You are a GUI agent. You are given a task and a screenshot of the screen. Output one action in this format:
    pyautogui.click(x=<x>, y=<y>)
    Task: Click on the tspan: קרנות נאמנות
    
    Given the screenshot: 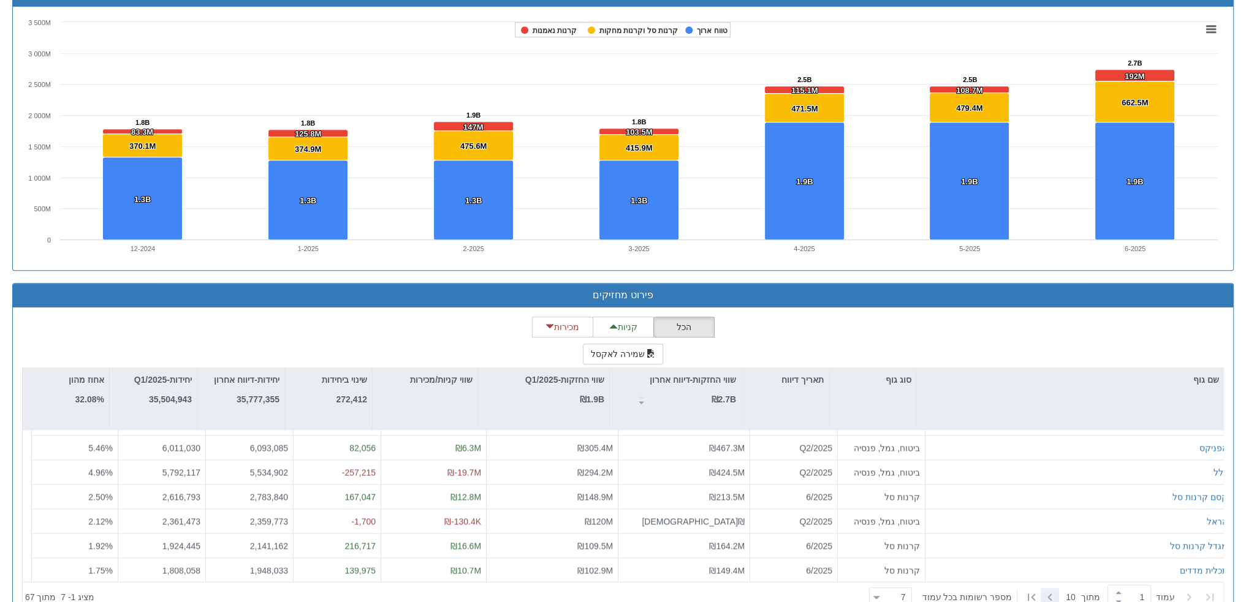 What is the action you would take?
    pyautogui.click(x=555, y=31)
    